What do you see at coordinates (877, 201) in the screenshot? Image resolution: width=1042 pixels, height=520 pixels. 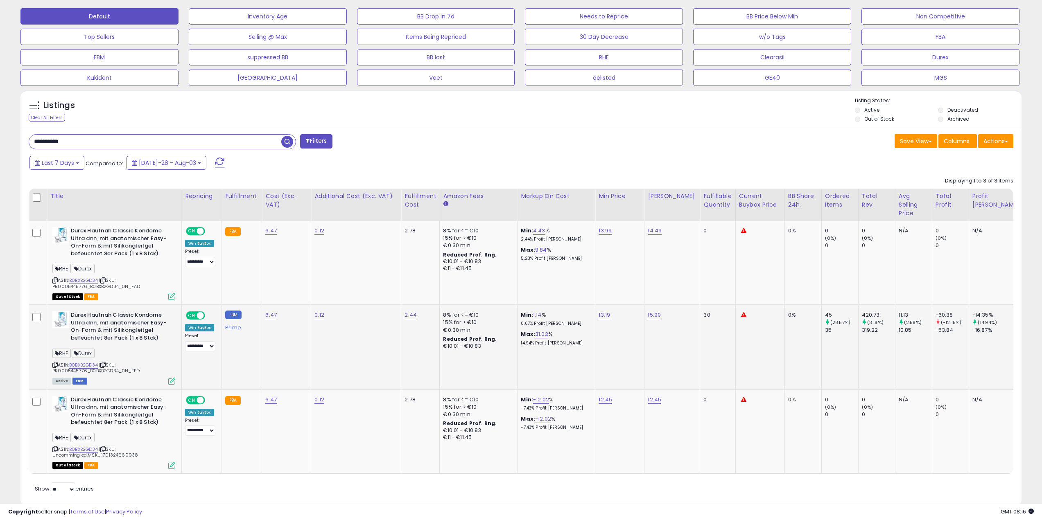 I see `div: Total Rev.` at bounding box center [877, 201].